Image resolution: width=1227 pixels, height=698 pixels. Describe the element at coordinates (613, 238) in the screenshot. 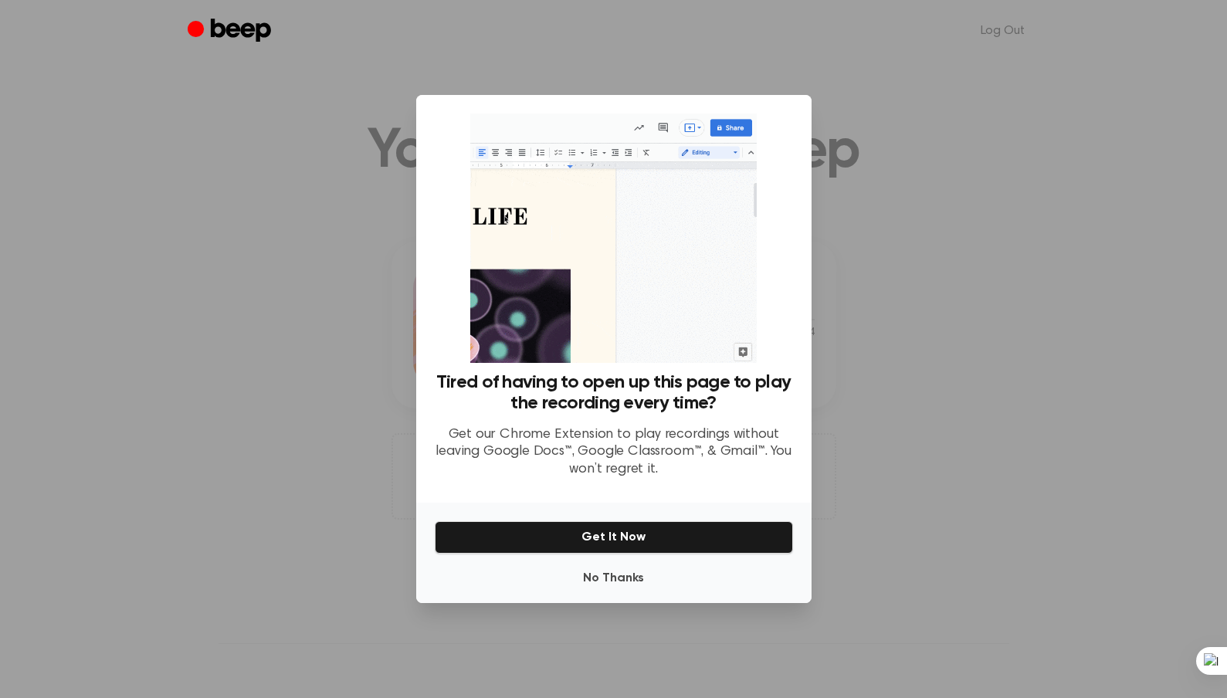

I see `img: Beep extension in action` at that location.